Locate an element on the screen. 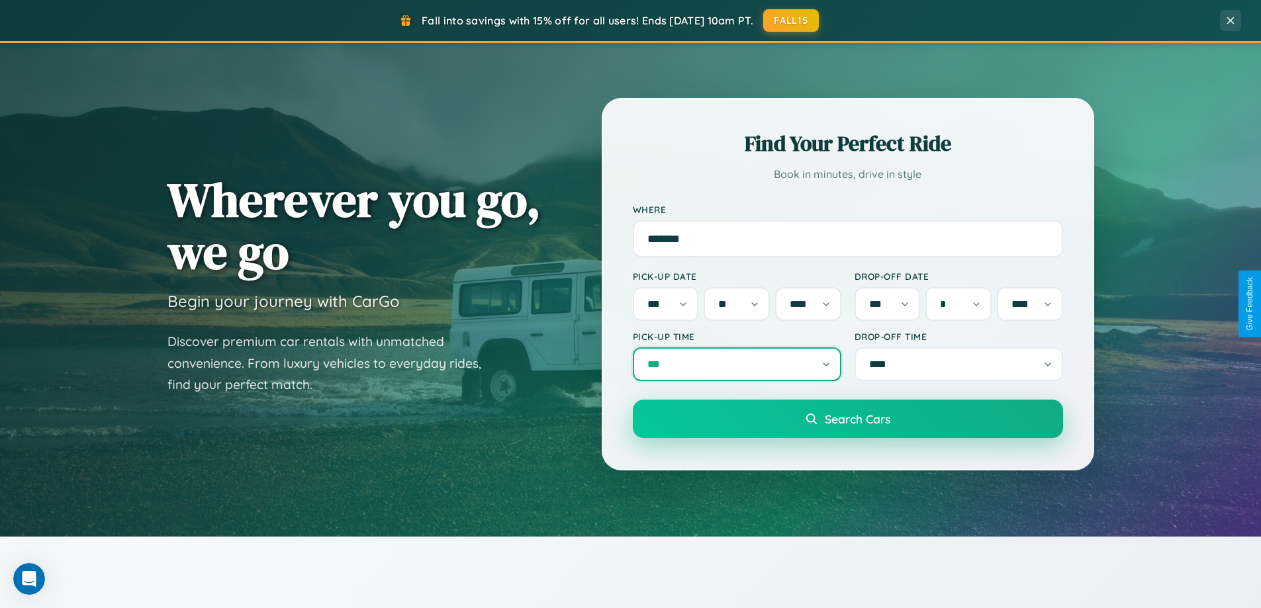 Image resolution: width=1261 pixels, height=608 pixels. button: Search Cars is located at coordinates (848, 419).